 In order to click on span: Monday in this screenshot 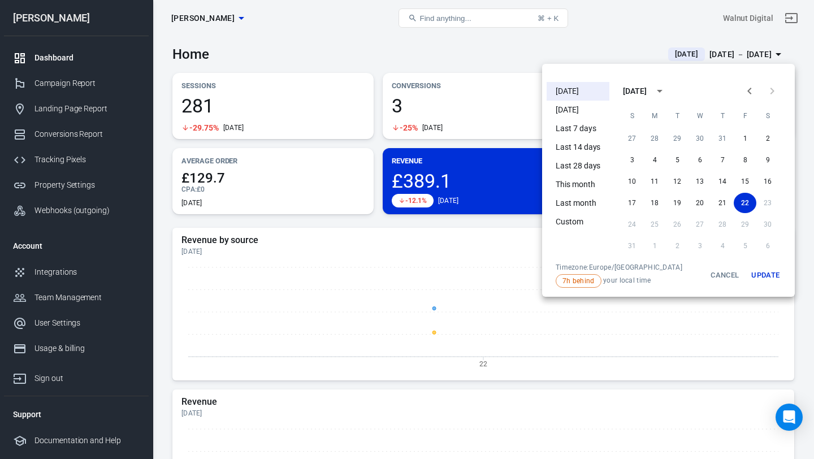, I will do `click(655, 116)`.